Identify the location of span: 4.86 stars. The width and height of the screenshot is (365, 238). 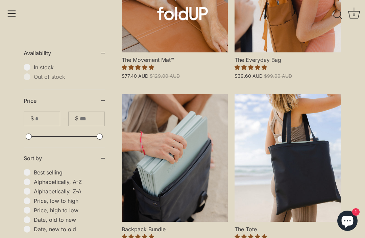
(138, 67).